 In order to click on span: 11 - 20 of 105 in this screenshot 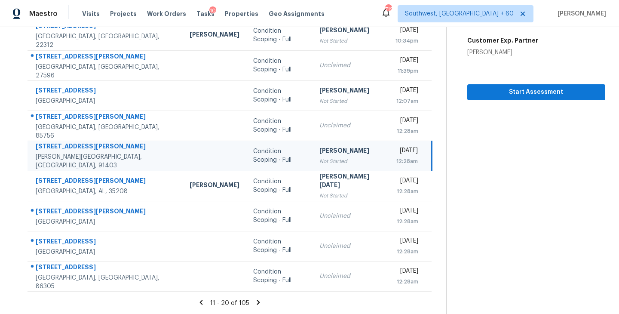, I will do `click(229, 303)`.